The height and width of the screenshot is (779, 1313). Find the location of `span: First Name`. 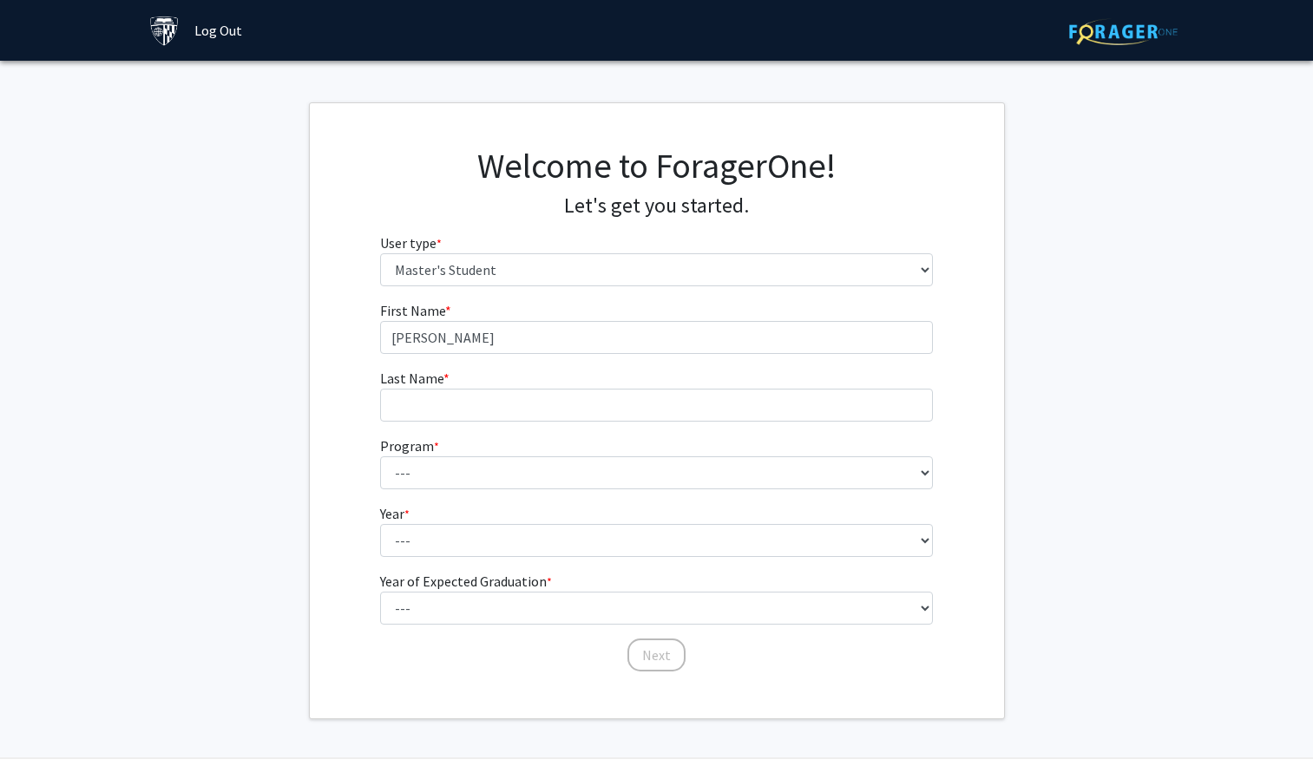

span: First Name is located at coordinates (412, 311).